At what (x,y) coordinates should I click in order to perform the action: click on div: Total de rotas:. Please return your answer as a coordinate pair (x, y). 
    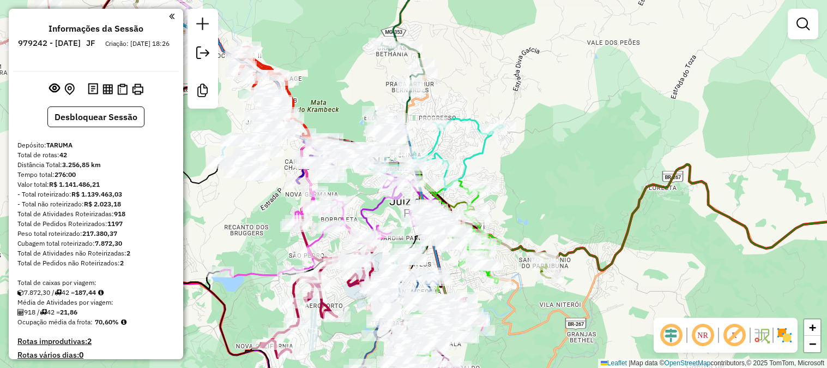
    Looking at the image, I should click on (96, 155).